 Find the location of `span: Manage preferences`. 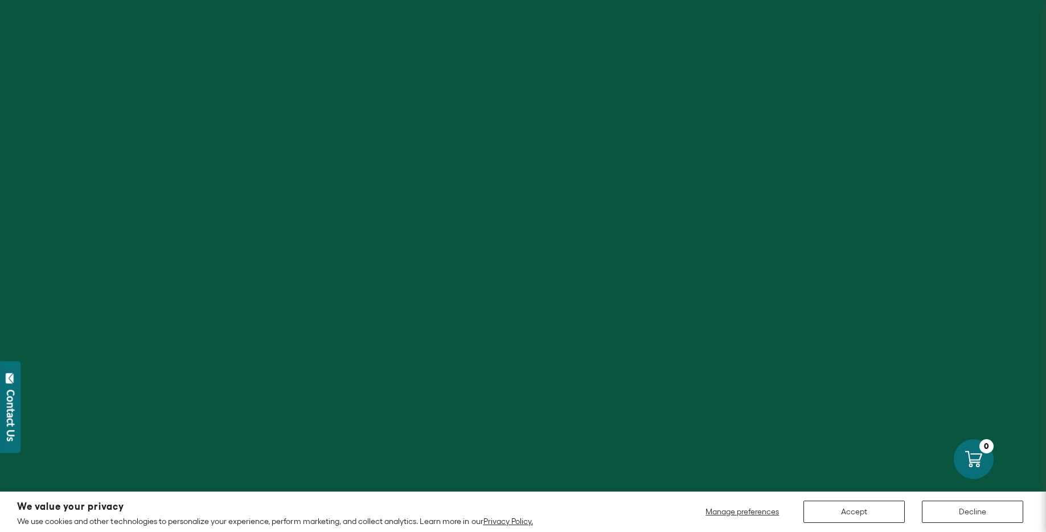

span: Manage preferences is located at coordinates (742, 511).